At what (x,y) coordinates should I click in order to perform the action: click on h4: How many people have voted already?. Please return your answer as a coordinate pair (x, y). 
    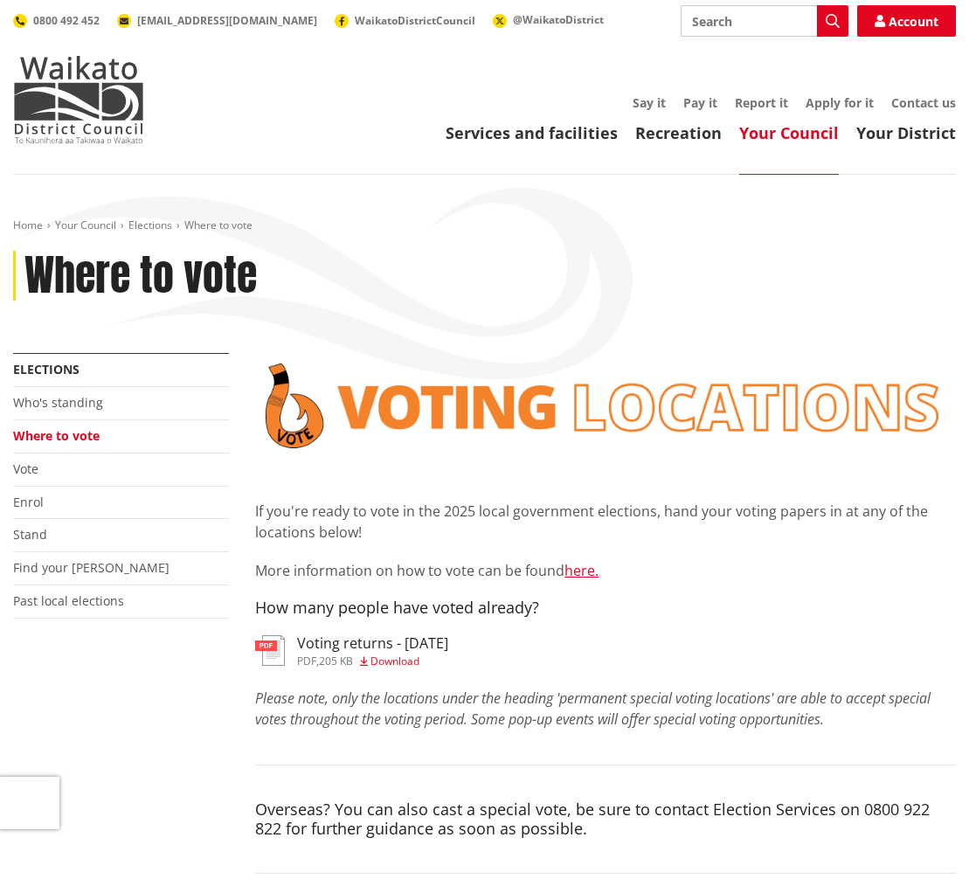
    Looking at the image, I should click on (606, 608).